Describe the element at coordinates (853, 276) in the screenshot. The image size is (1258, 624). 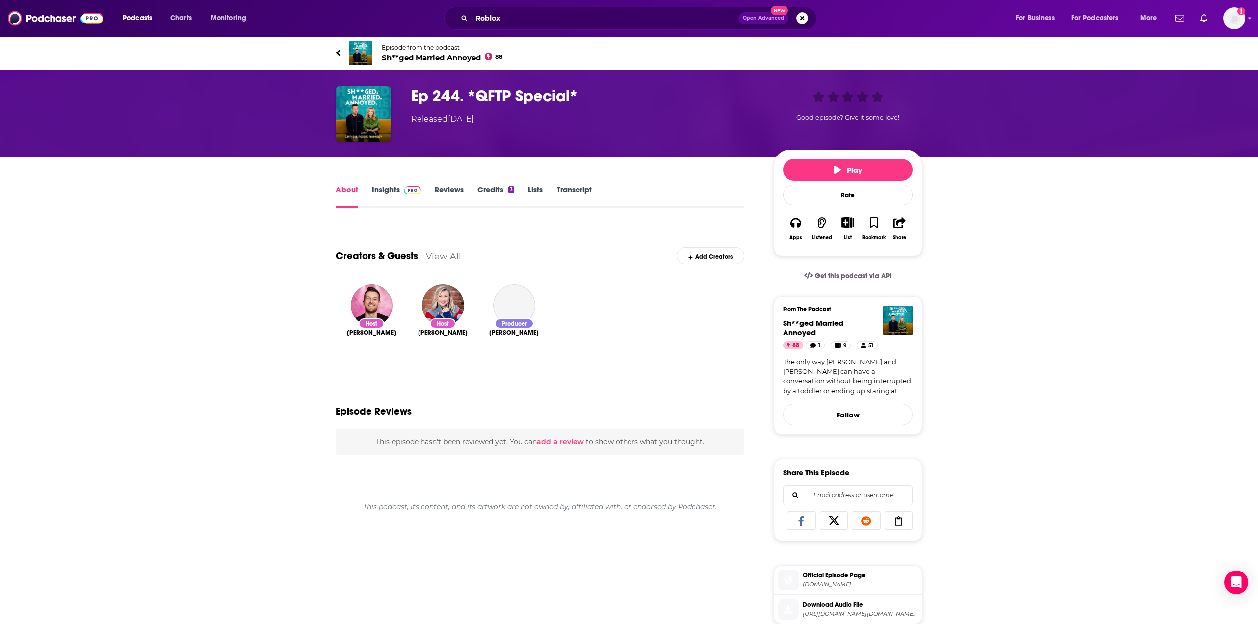
I see `span: Get this podcast via API` at that location.